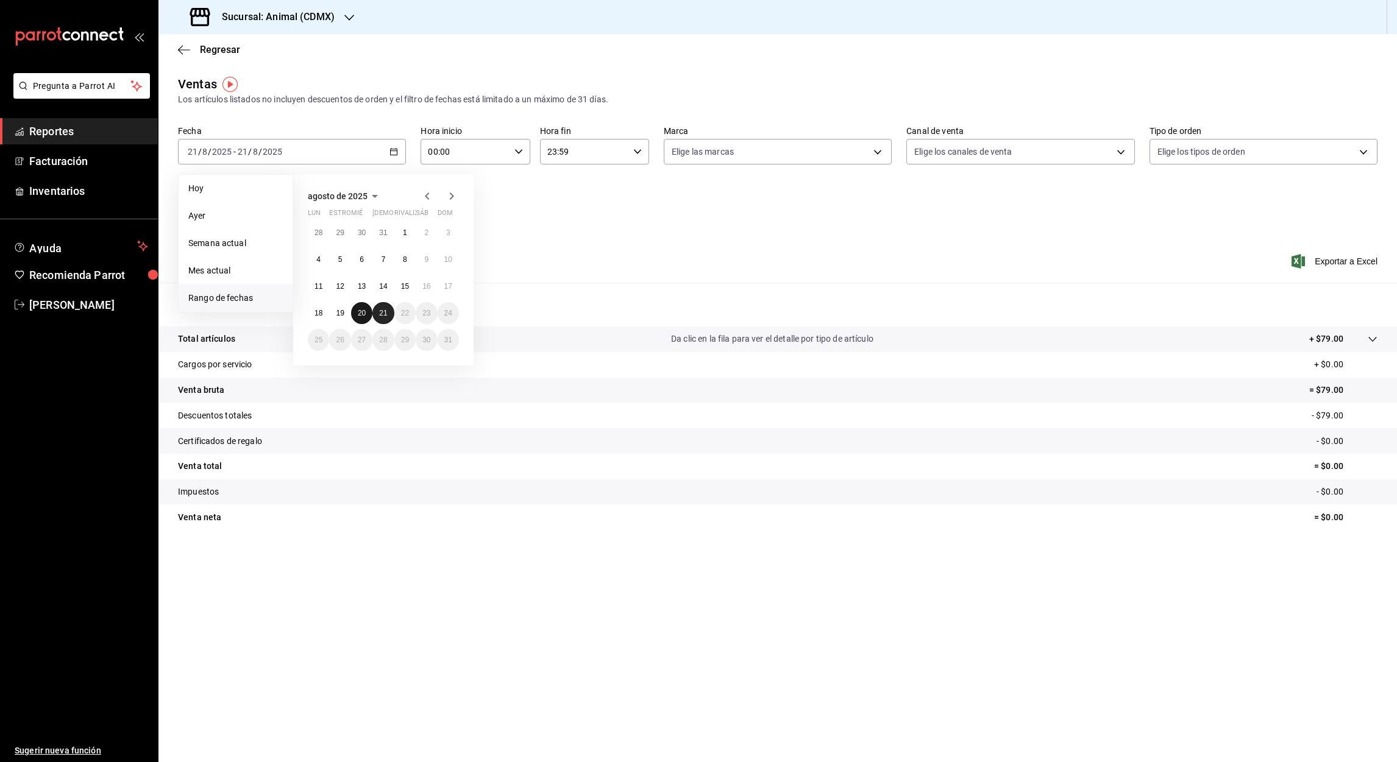 Image resolution: width=1397 pixels, height=762 pixels. I want to click on button: 31 de julio de 2025, so click(383, 233).